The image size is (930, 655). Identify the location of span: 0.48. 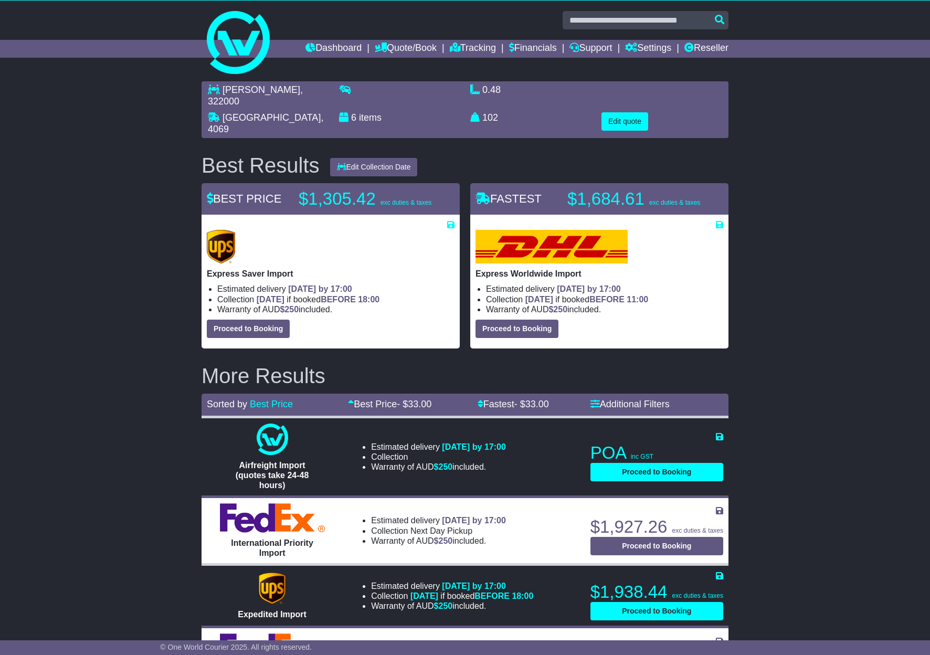
(491, 90).